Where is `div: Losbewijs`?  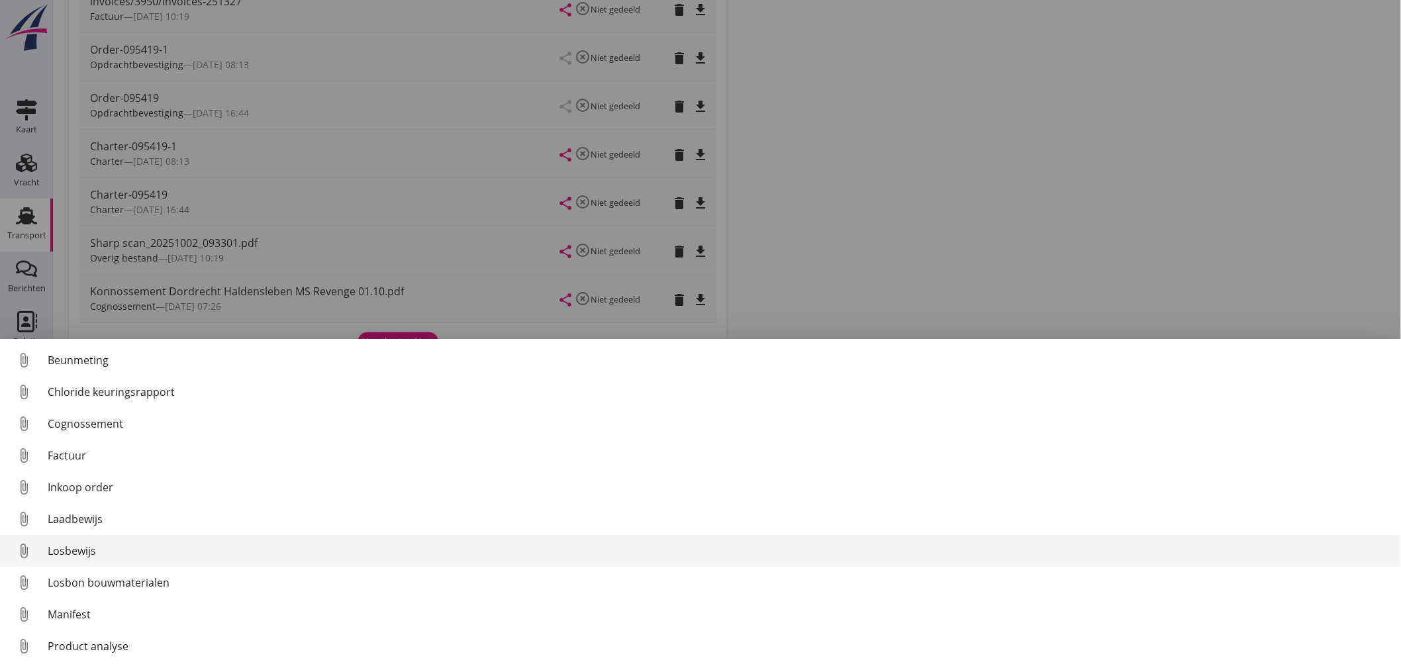
div: Losbewijs is located at coordinates (719, 551).